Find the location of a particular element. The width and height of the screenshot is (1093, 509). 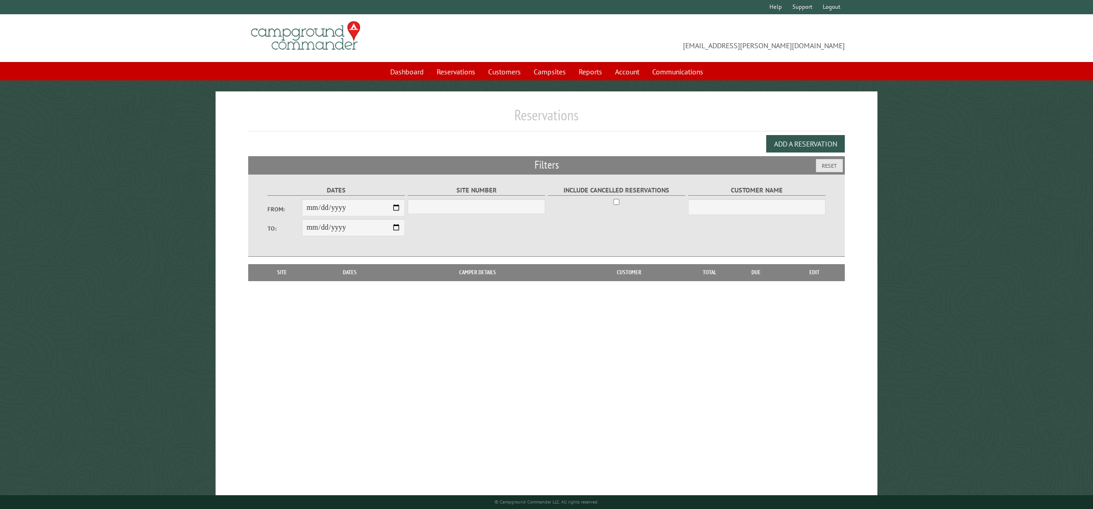

label: To: is located at coordinates (285, 228).